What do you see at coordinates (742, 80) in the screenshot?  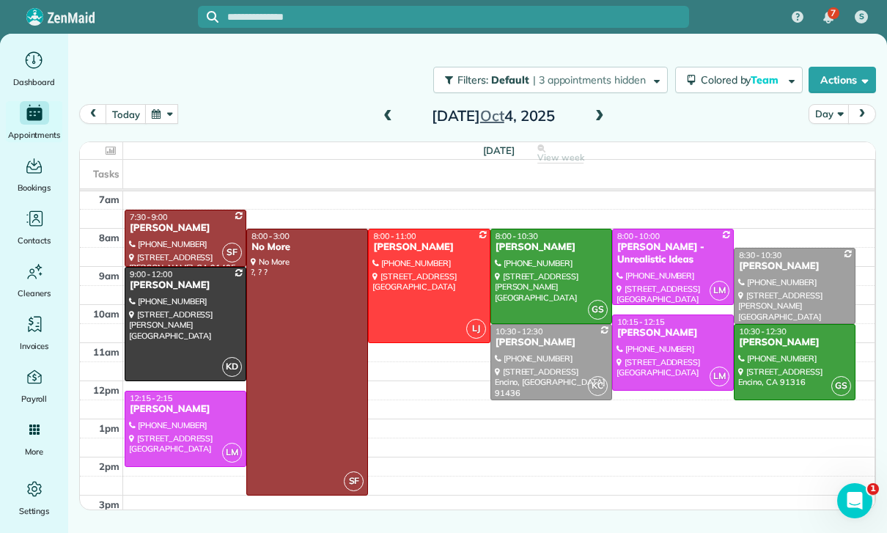 I see `span: Colored by` at bounding box center [742, 80].